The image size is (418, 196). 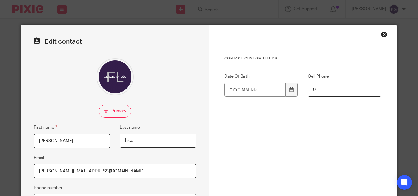 I want to click on label: Phone number, so click(x=48, y=188).